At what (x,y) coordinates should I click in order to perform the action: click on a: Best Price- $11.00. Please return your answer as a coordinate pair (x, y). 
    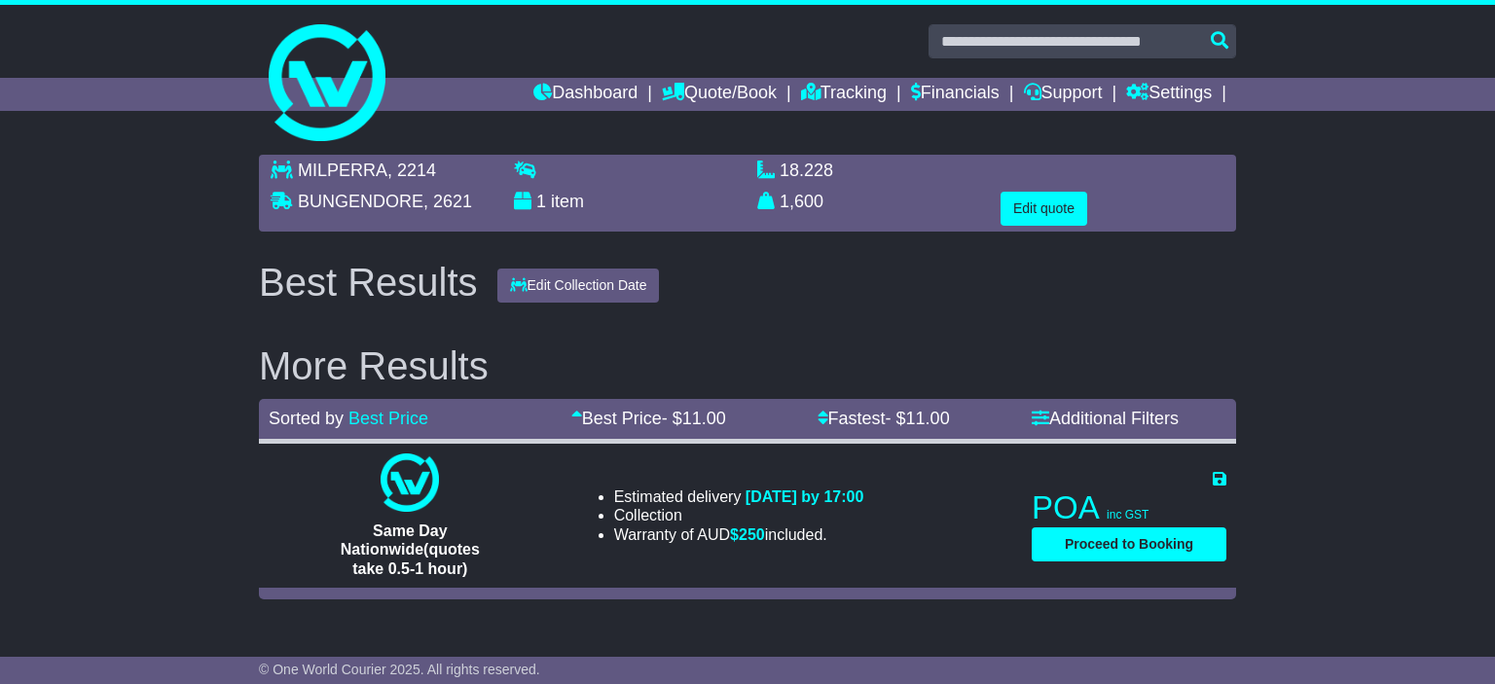
    Looking at the image, I should click on (648, 419).